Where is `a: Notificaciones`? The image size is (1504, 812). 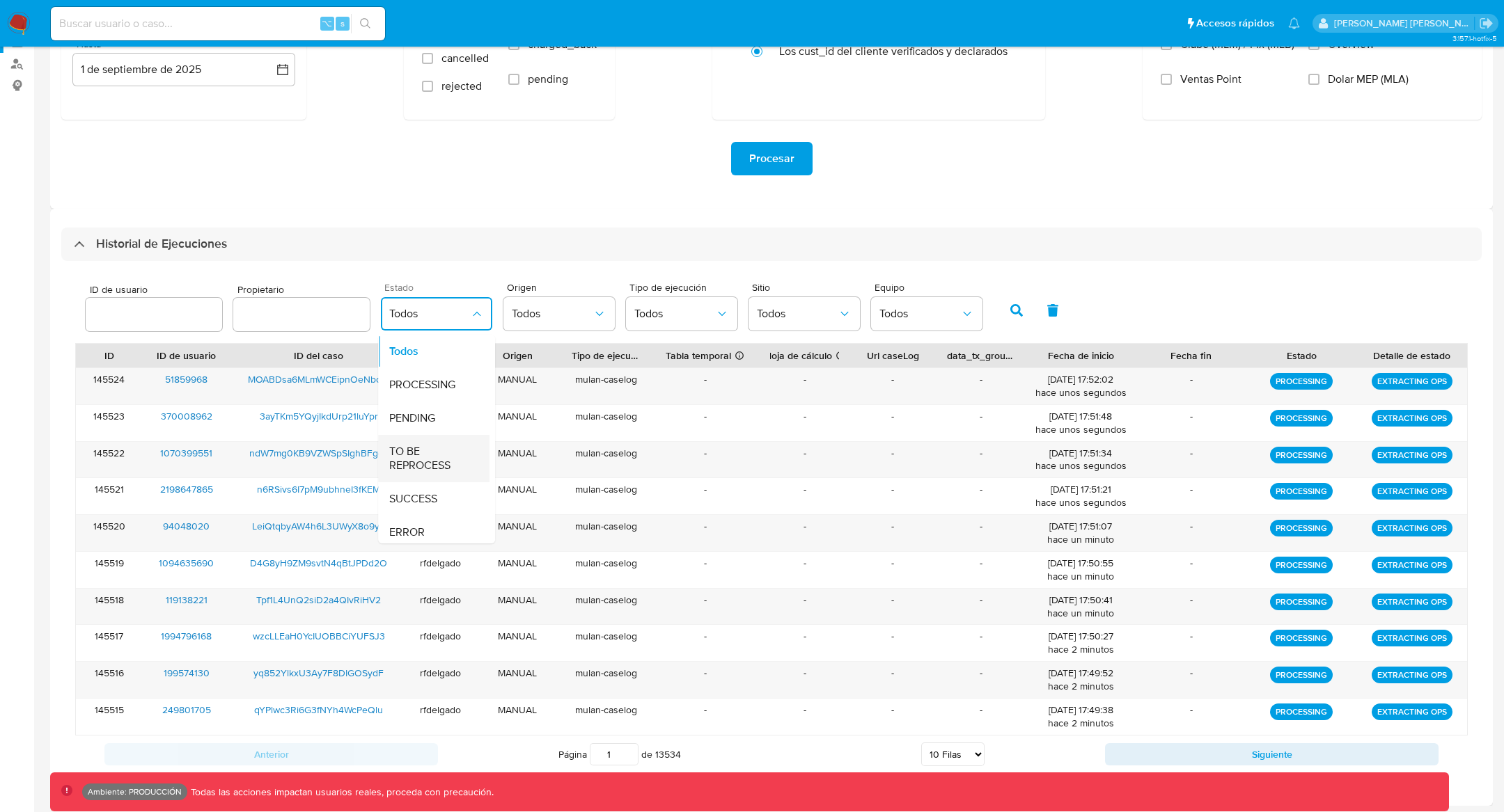
a: Notificaciones is located at coordinates (1293, 23).